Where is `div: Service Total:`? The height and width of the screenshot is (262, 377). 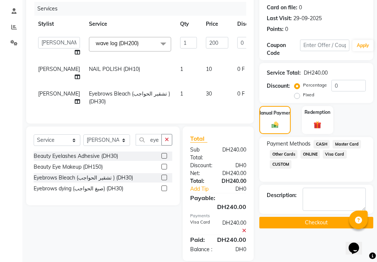 div: Service Total: is located at coordinates (284, 73).